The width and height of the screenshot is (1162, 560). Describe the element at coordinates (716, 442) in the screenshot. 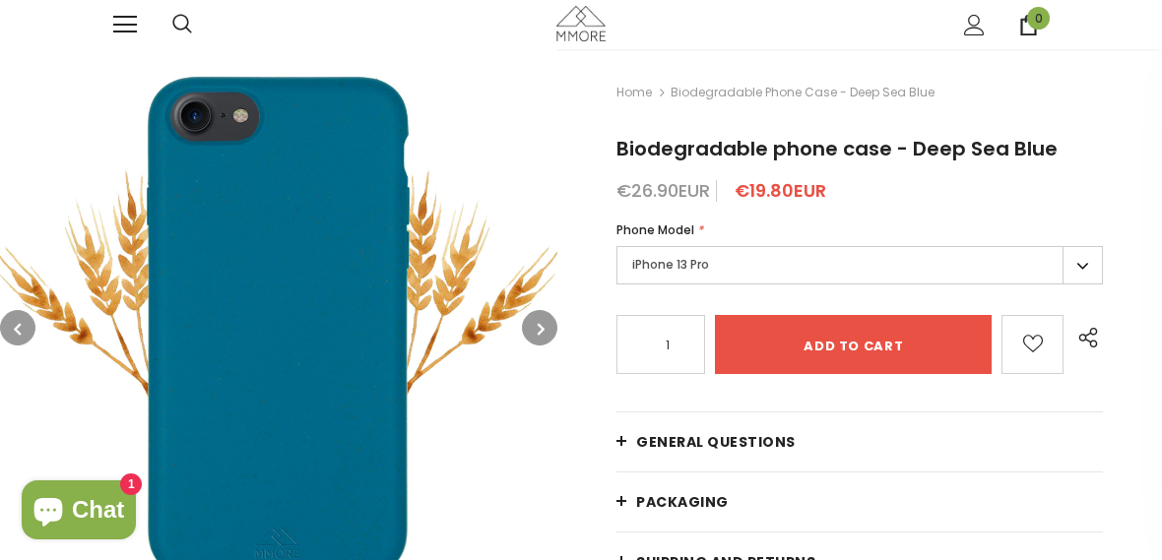

I see `span: General Questions` at that location.